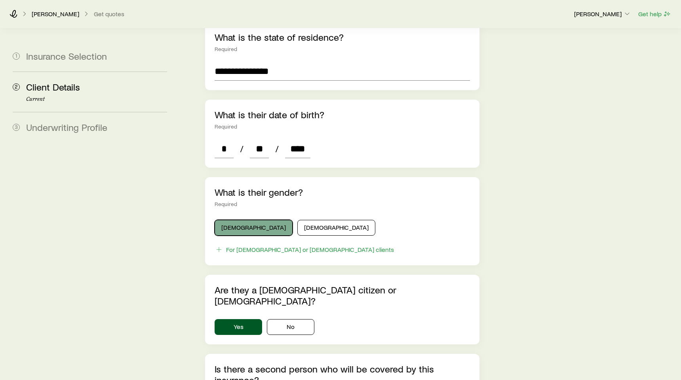  I want to click on span: 3, so click(16, 127).